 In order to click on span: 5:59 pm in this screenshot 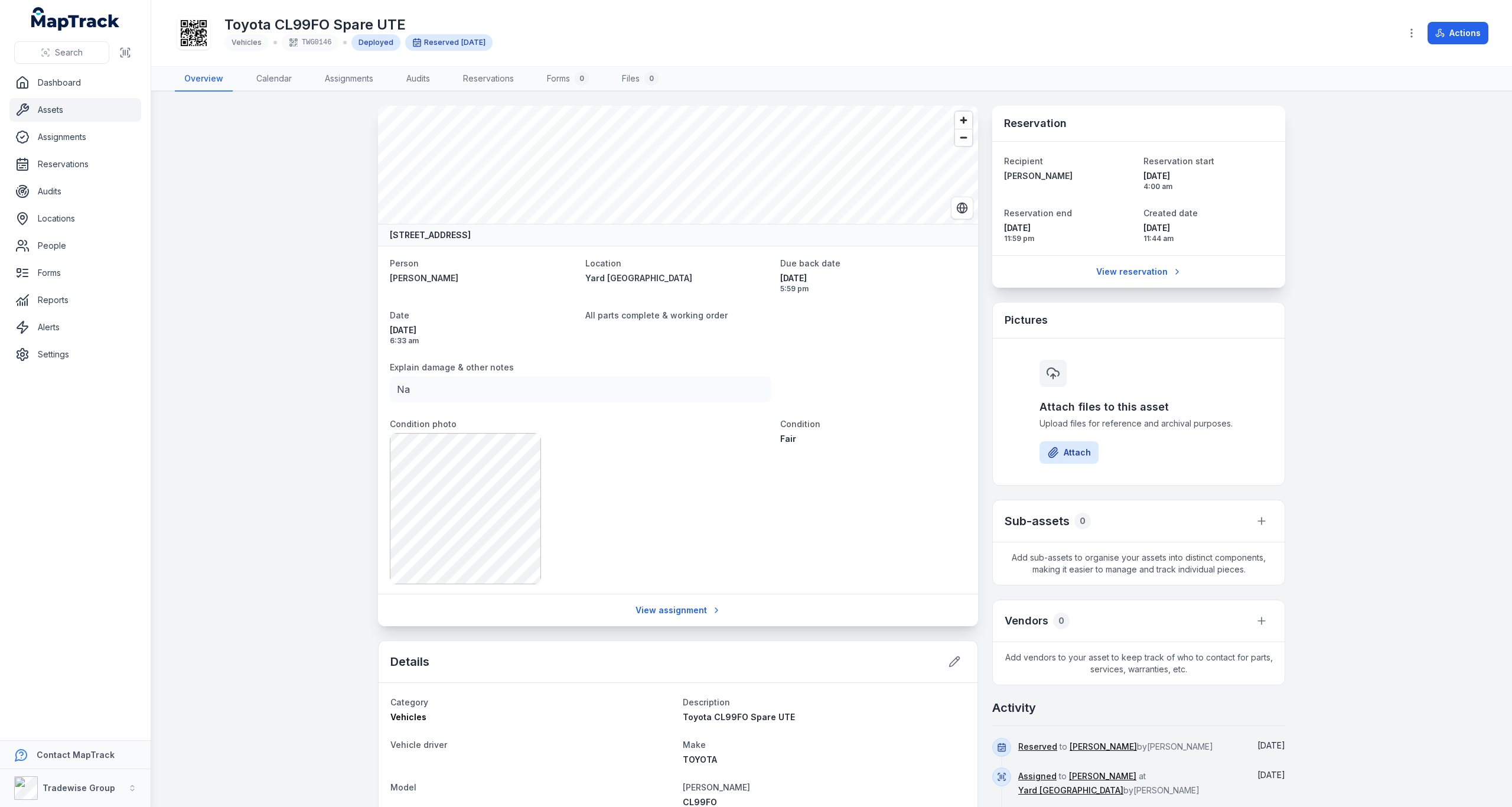, I will do `click(873, 289)`.